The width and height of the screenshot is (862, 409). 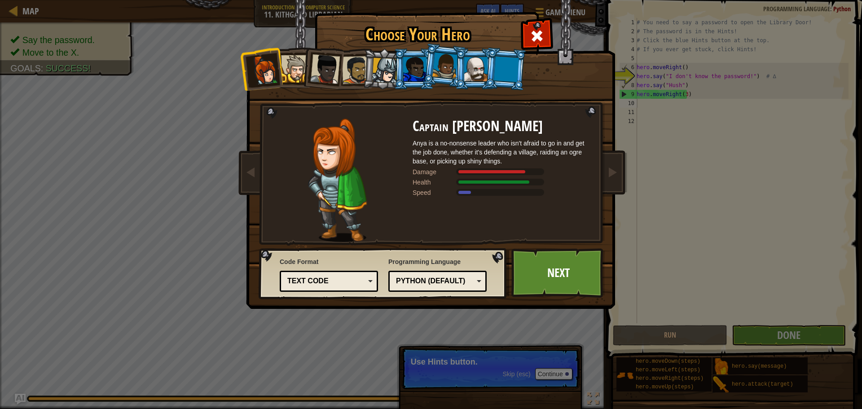 What do you see at coordinates (435, 193) in the screenshot?
I see `div: Speed` at bounding box center [435, 193].